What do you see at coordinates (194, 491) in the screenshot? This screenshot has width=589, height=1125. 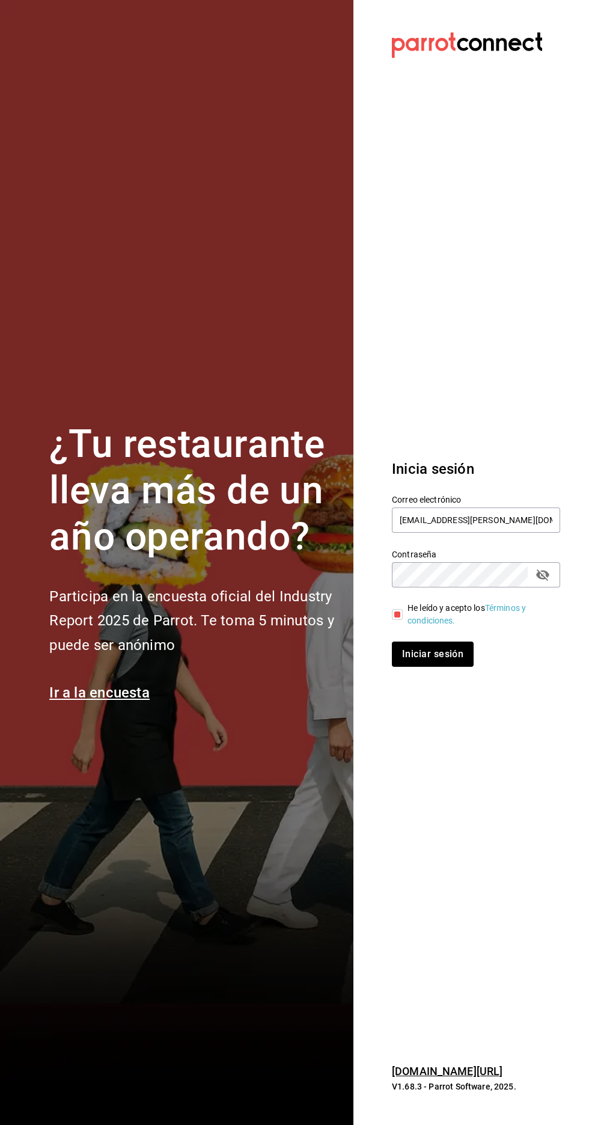 I see `h1: ¿Tu restaurante lleva más de un año operando?` at bounding box center [194, 491].